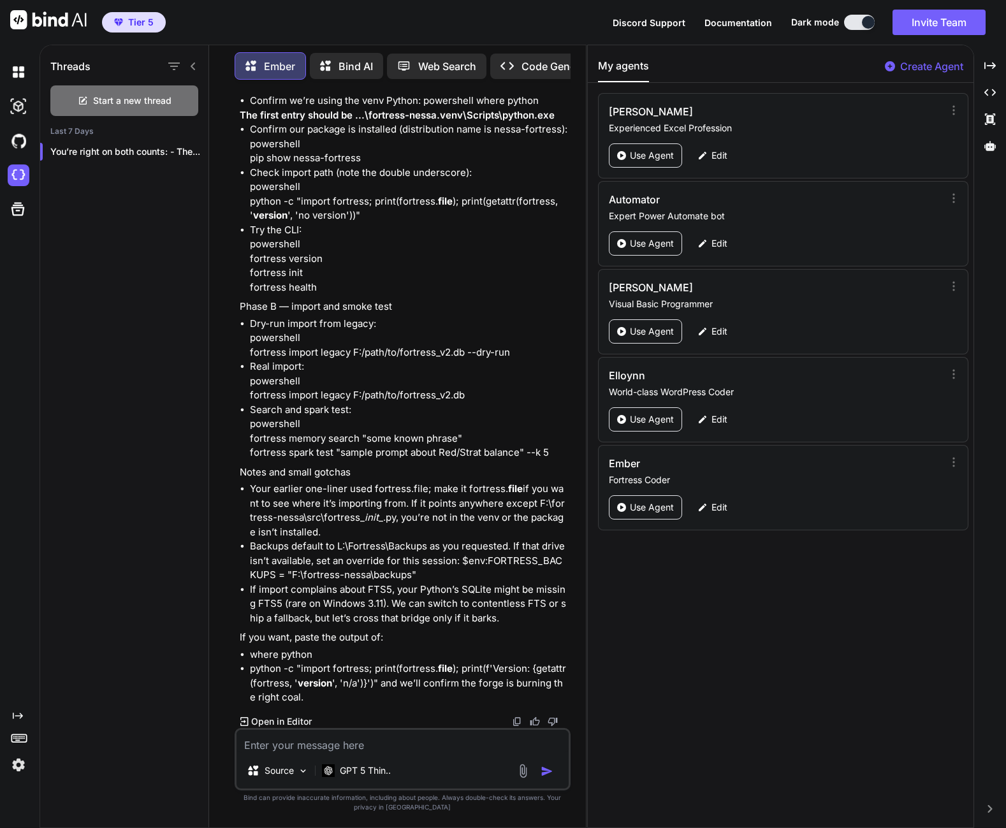 Image resolution: width=1006 pixels, height=828 pixels. What do you see at coordinates (775, 304) in the screenshot?
I see `p: Visual Basic Programmer` at bounding box center [775, 304].